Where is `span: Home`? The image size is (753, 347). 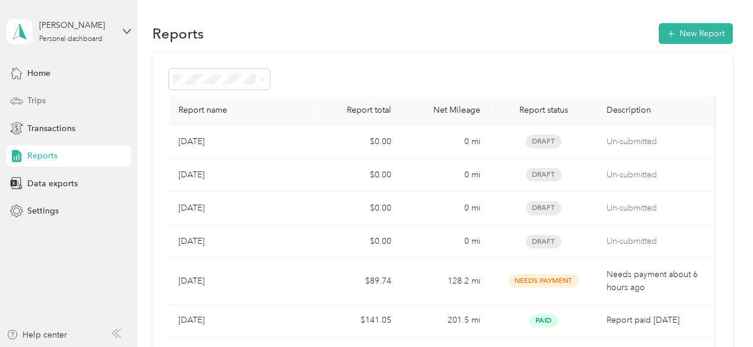 span: Home is located at coordinates (39, 73).